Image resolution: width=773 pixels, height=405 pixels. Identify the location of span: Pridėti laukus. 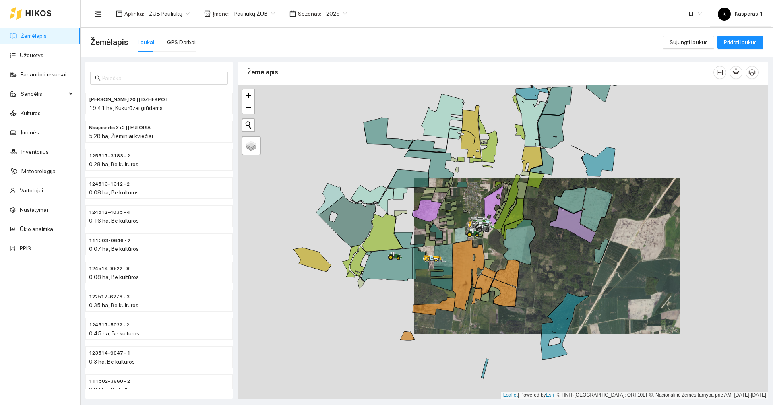
(740, 42).